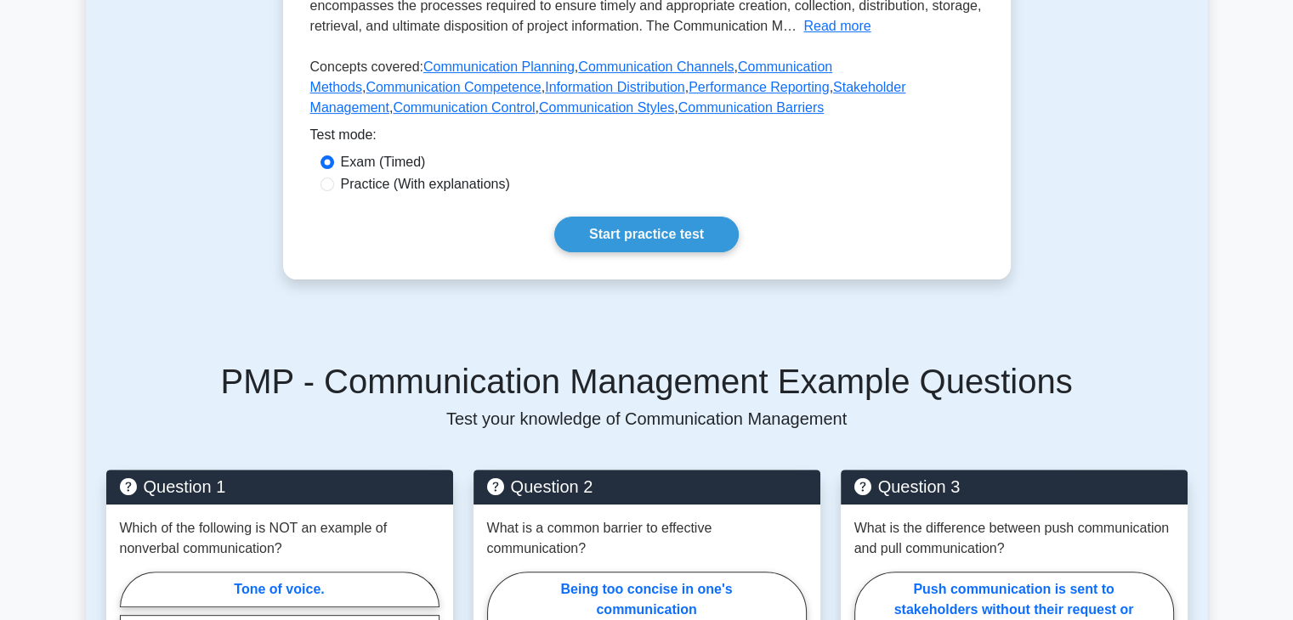 Image resolution: width=1293 pixels, height=620 pixels. What do you see at coordinates (647, 139) in the screenshot?
I see `div: Test mode:` at bounding box center [647, 139].